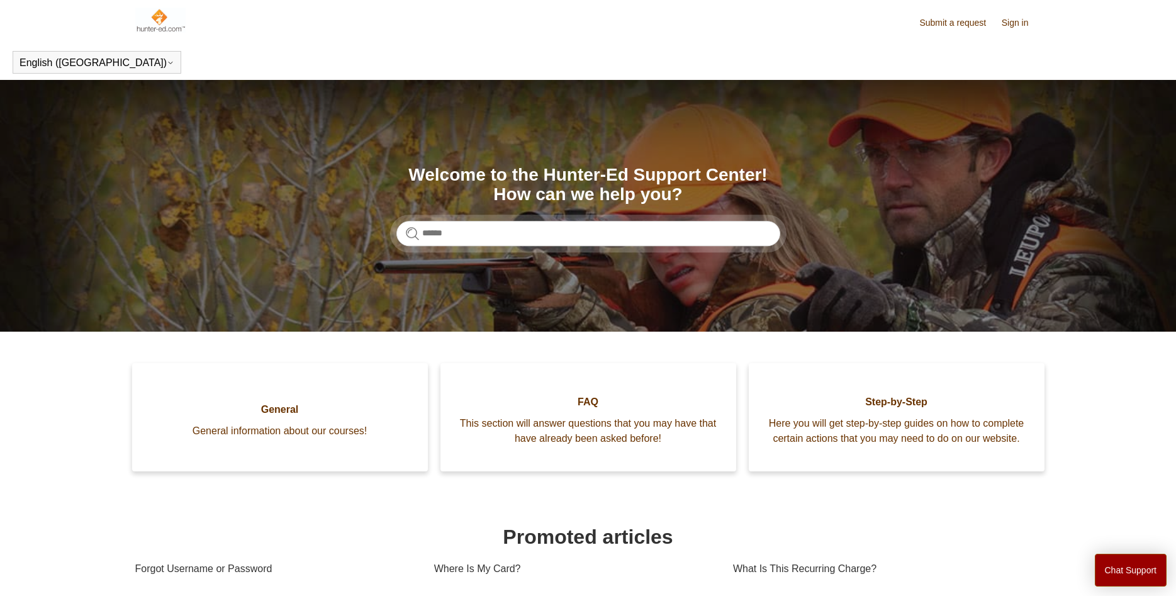  What do you see at coordinates (280, 417) in the screenshot?
I see `a: General General information about our courses!` at bounding box center [280, 417].